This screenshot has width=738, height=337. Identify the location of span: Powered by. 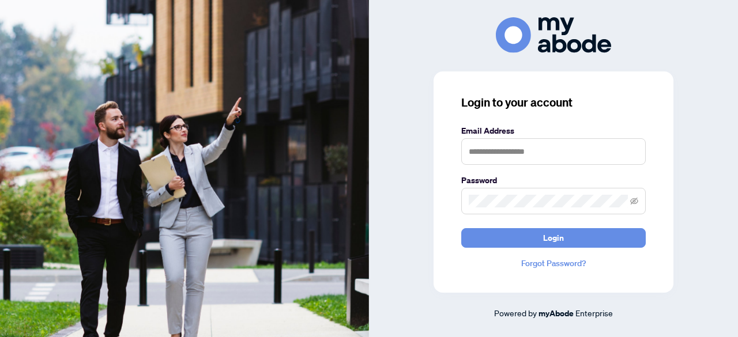
(516, 313).